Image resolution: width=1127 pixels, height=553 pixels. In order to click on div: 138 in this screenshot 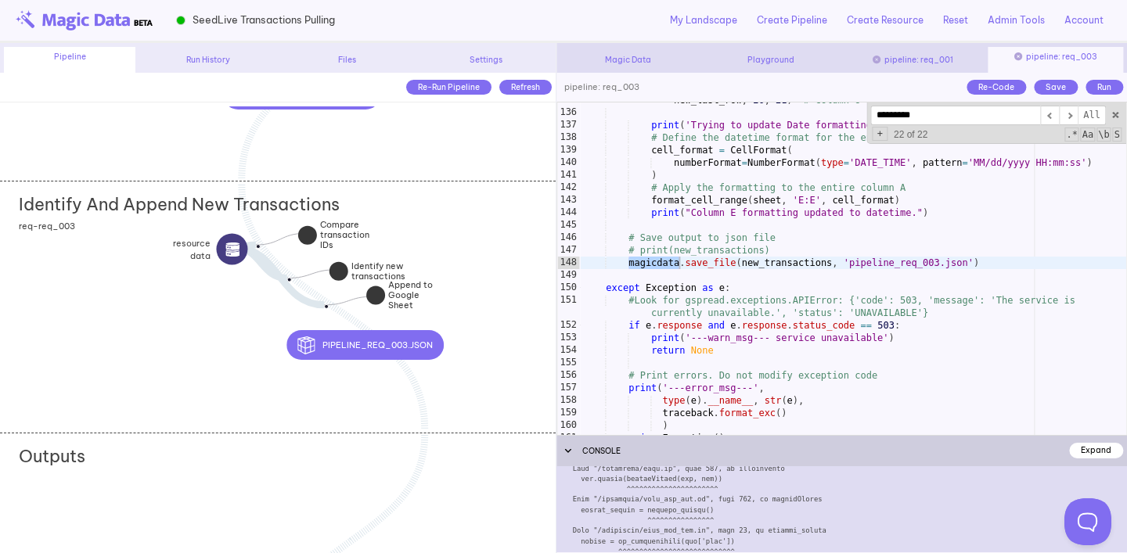, I will do `click(568, 138)`.